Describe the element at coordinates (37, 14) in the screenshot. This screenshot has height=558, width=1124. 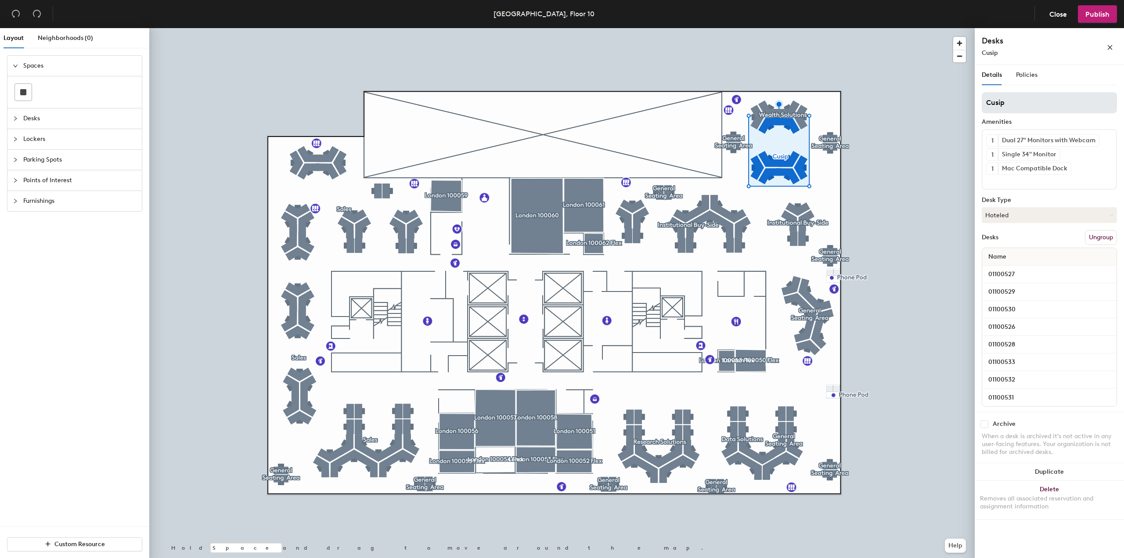
I see `button: Redo (⌘ + ⇧ + Z)` at that location.